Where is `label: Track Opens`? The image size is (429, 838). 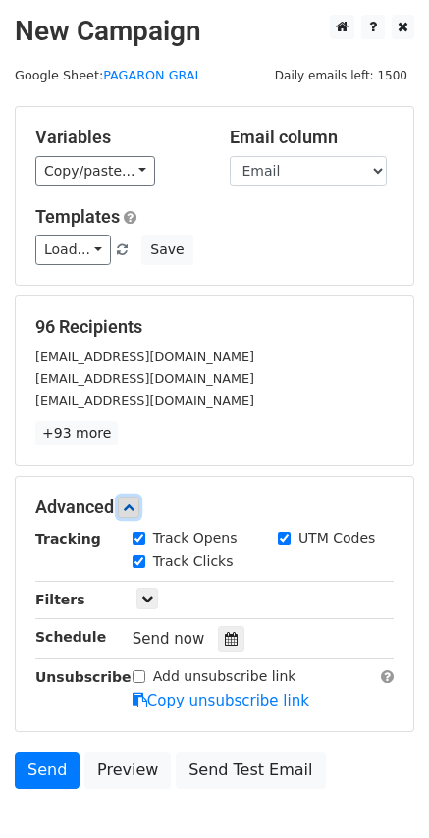 label: Track Opens is located at coordinates (195, 538).